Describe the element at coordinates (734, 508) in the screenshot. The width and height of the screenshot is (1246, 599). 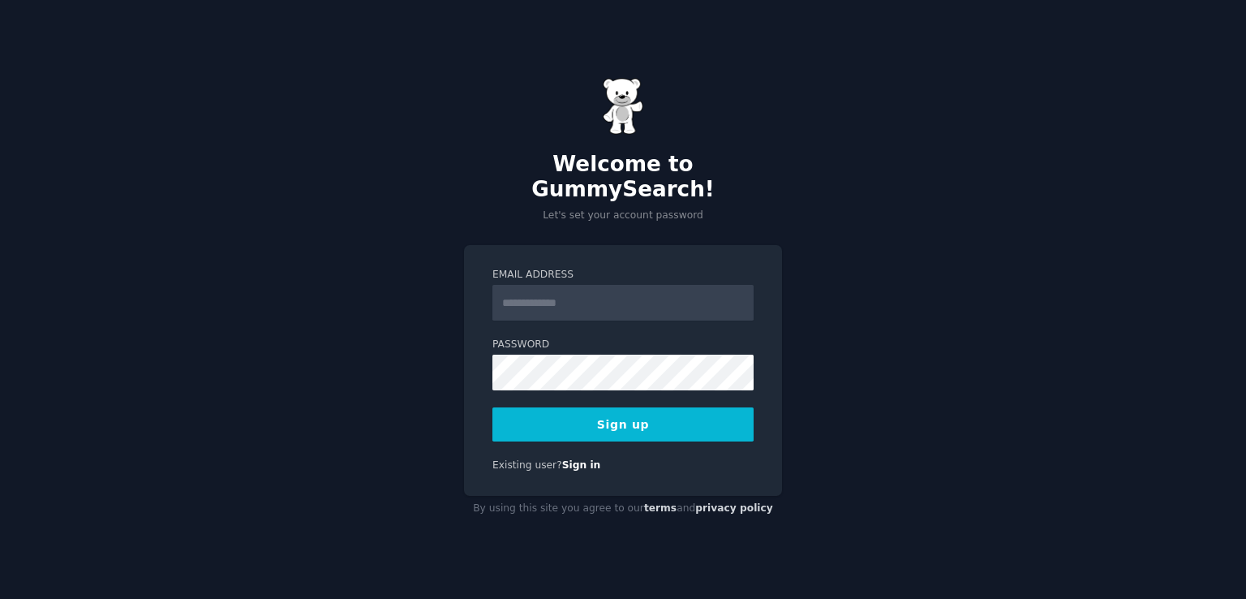
I see `a: privacy policy` at that location.